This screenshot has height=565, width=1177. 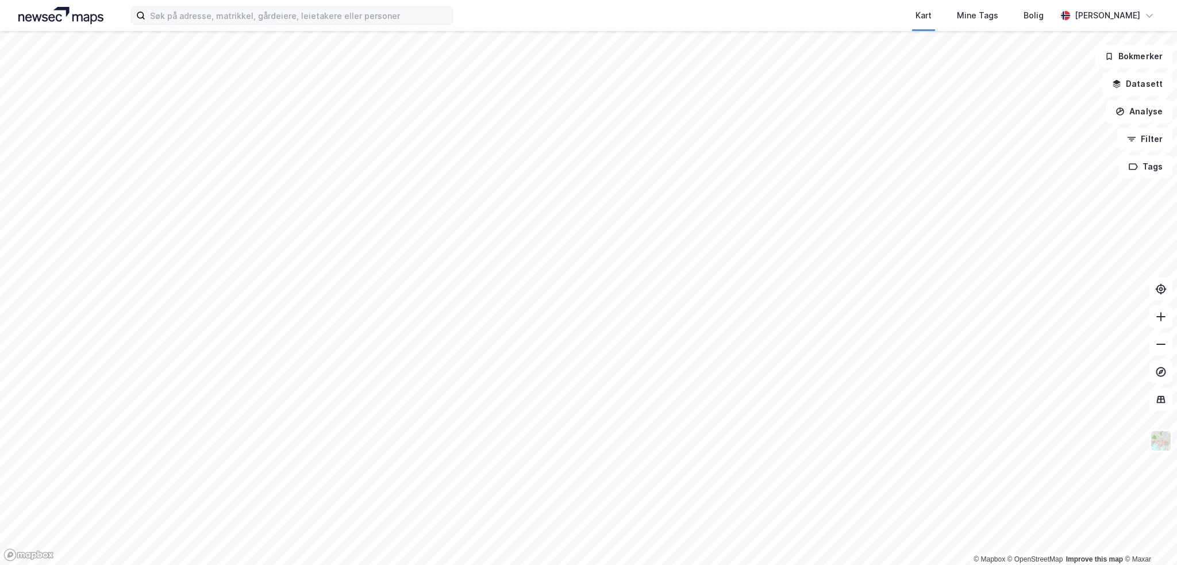 What do you see at coordinates (1035, 559) in the screenshot?
I see `a: OpenStreetMap` at bounding box center [1035, 559].